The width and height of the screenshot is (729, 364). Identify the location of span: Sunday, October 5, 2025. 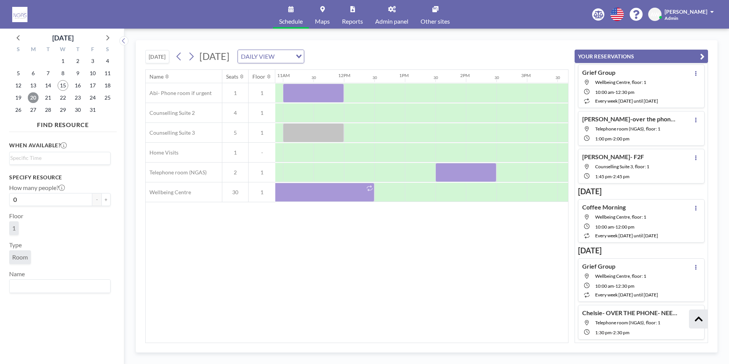
(18, 73).